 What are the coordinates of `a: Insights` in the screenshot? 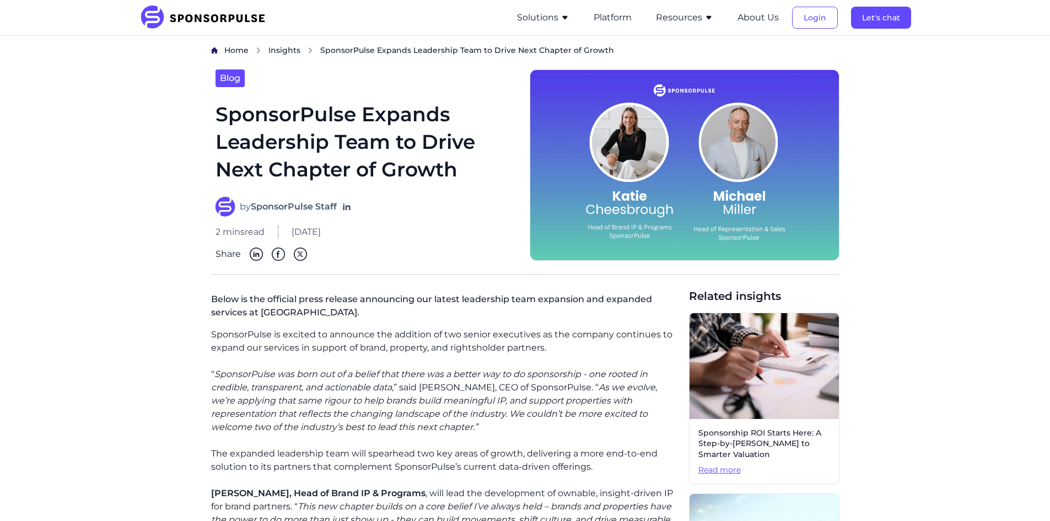 It's located at (284, 50).